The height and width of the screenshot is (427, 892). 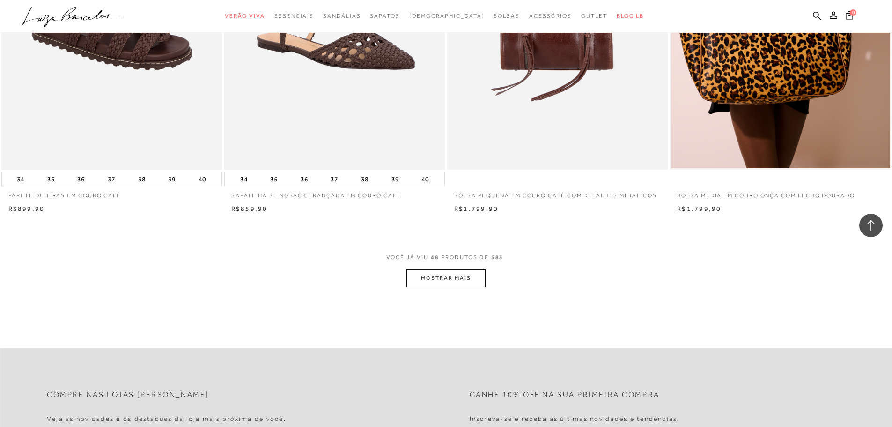 What do you see at coordinates (27, 208) in the screenshot?
I see `span: R$899,90` at bounding box center [27, 208].